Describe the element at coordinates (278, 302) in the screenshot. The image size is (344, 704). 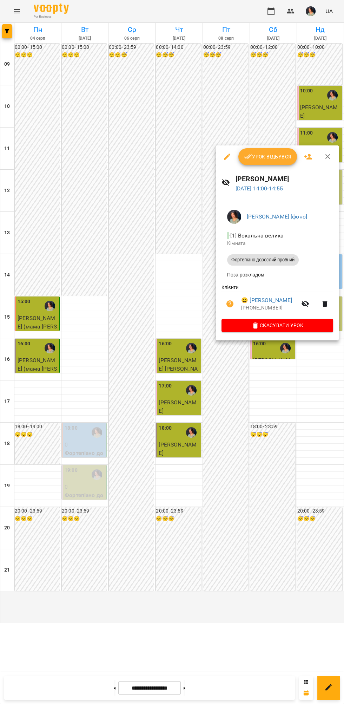
I see `ul: Клієнти` at that location.